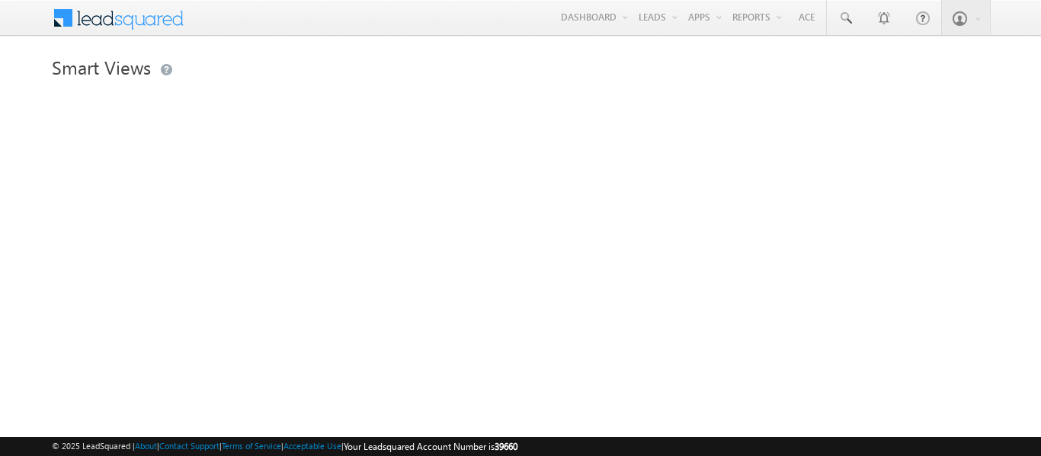 The image size is (1041, 456). What do you see at coordinates (284, 446) in the screenshot?
I see `span: © 2025 LeadSquared | | | | |` at bounding box center [284, 446].